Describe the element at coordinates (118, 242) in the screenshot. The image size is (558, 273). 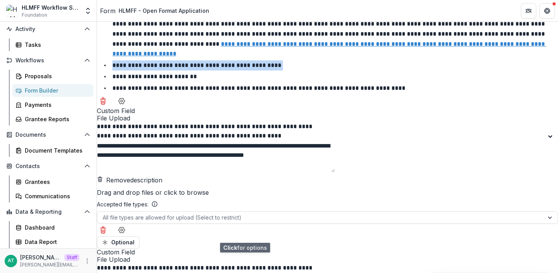
I see `button: Required` at that location.